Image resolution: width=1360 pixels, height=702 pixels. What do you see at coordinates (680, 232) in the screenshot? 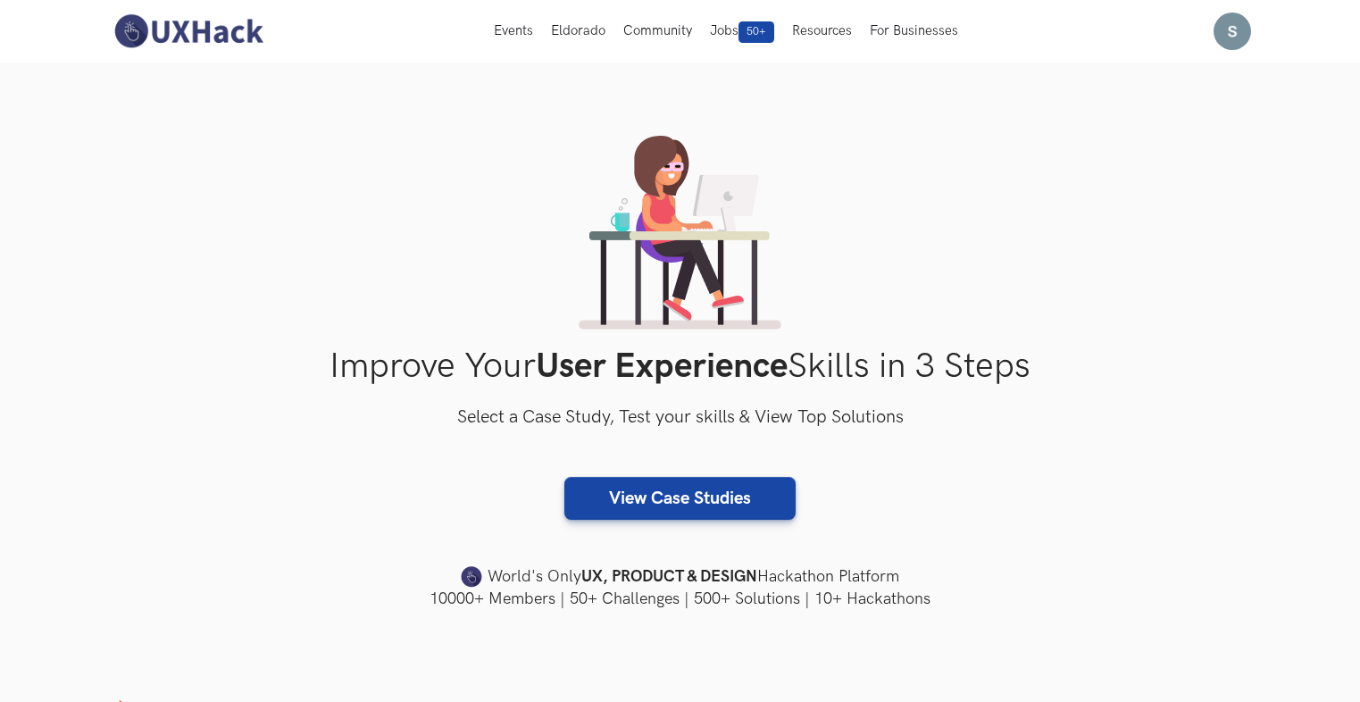
I see `img: lady working on laptop` at bounding box center [680, 232].